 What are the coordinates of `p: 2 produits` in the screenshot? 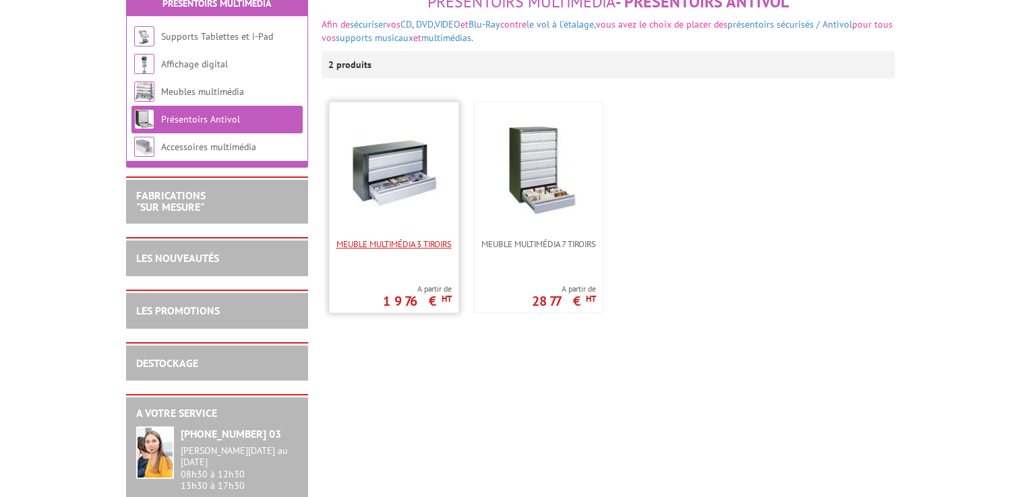 It's located at (353, 65).